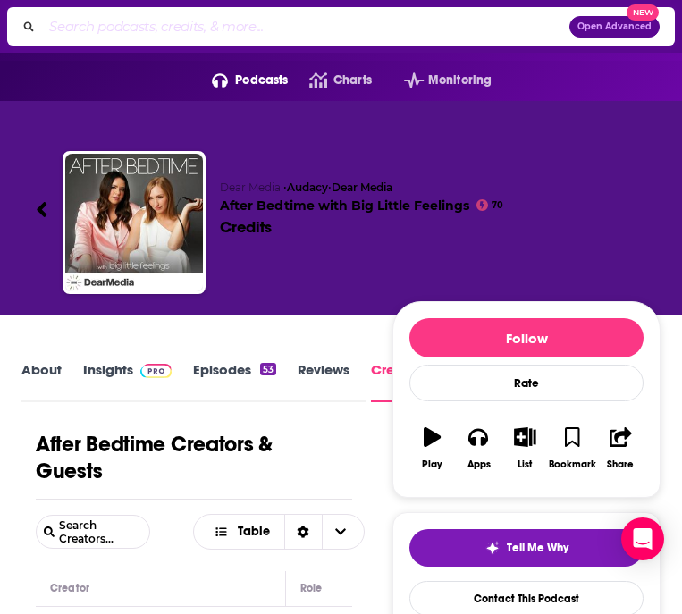 This screenshot has height=614, width=682. Describe the element at coordinates (526, 548) in the screenshot. I see `button: tell me why sparkleTell Me Why` at that location.